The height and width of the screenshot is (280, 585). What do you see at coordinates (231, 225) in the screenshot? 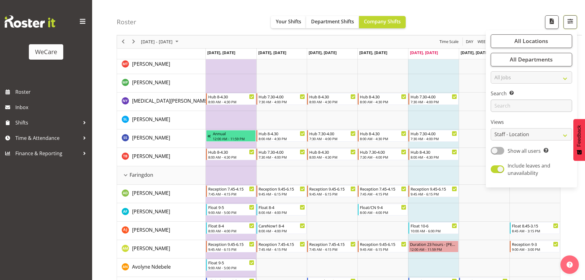
I see `div: Float 8-4` at bounding box center [231, 225].